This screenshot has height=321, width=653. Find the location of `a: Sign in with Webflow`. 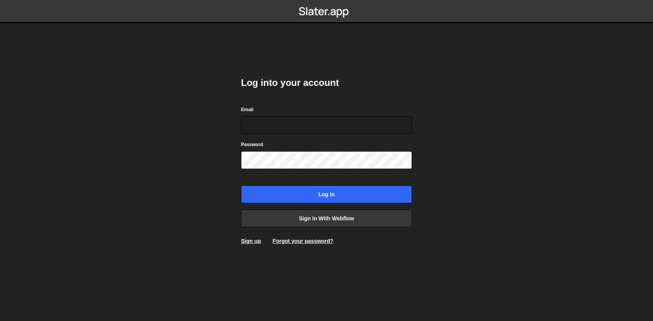

a: Sign in with Webflow is located at coordinates (326, 218).